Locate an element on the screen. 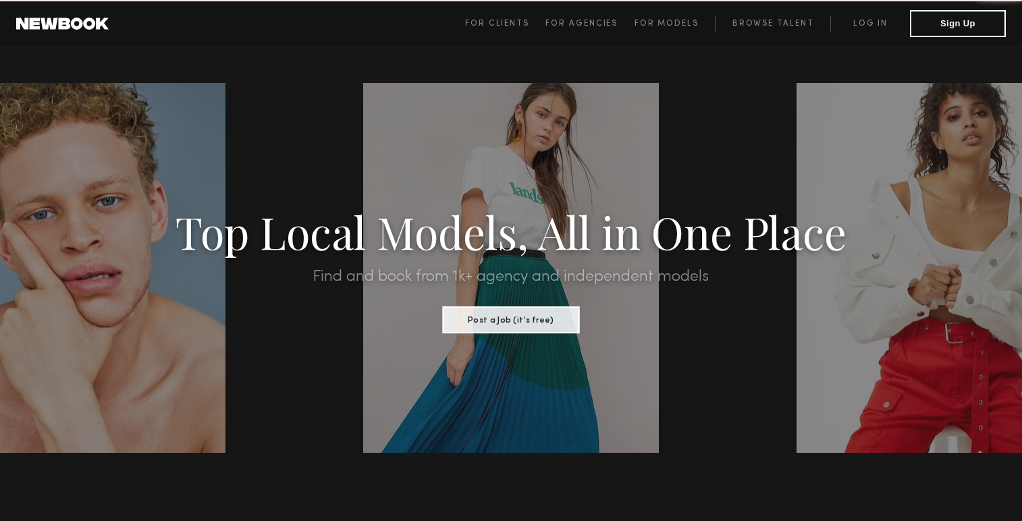  a: For Models is located at coordinates (675, 24).